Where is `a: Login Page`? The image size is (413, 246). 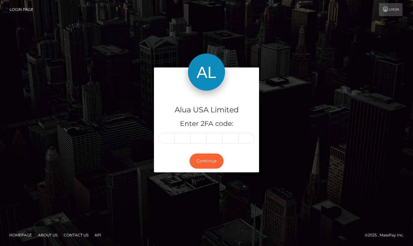 a: Login Page is located at coordinates (21, 10).